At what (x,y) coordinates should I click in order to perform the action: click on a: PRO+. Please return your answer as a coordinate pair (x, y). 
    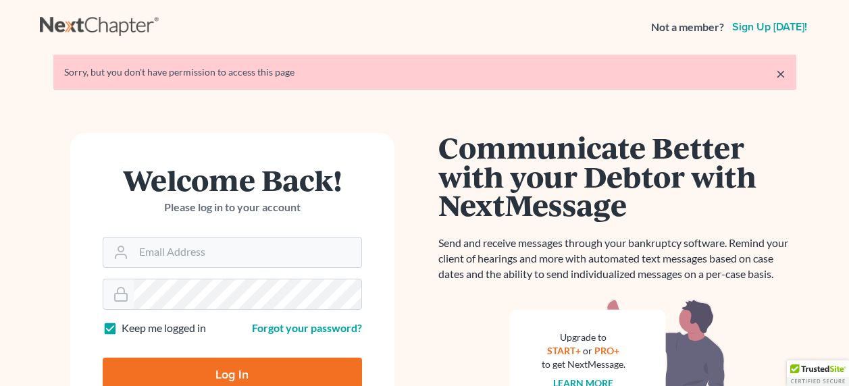
    Looking at the image, I should click on (606, 350).